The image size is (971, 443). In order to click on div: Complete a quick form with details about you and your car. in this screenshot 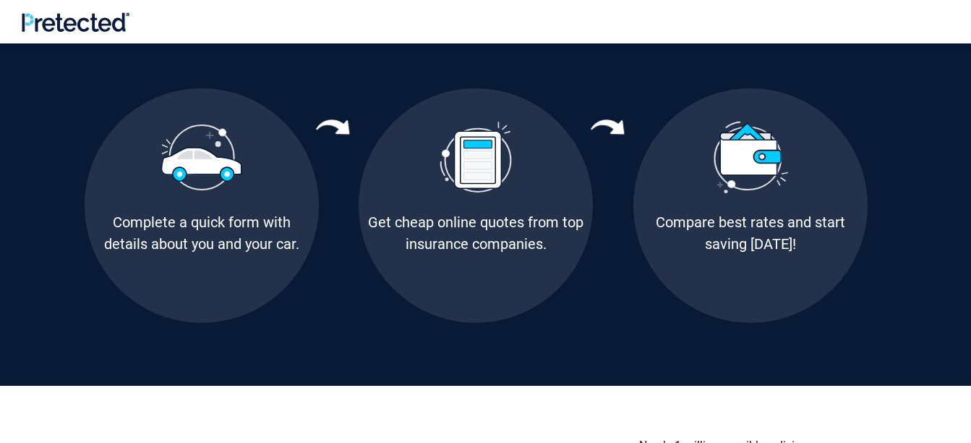, I will do `click(202, 233)`.